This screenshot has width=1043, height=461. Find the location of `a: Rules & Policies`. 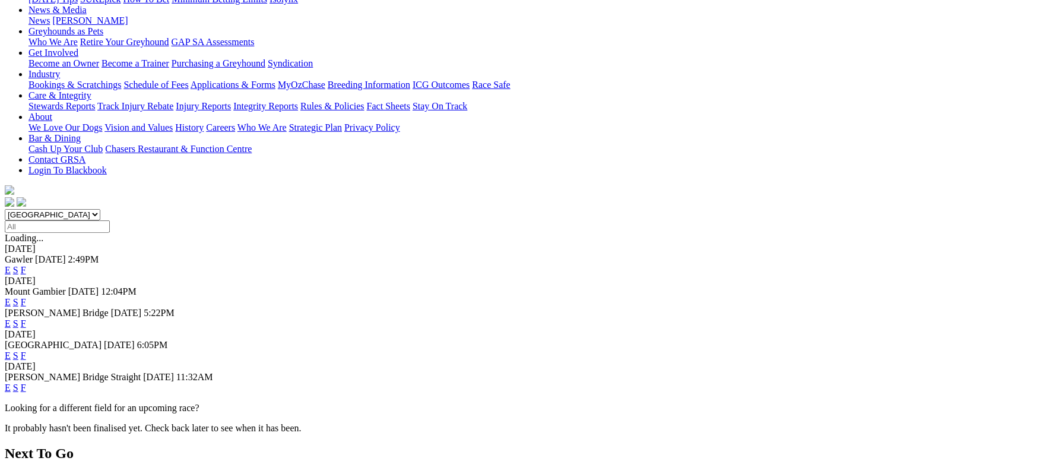

a: Rules & Policies is located at coordinates (332, 106).